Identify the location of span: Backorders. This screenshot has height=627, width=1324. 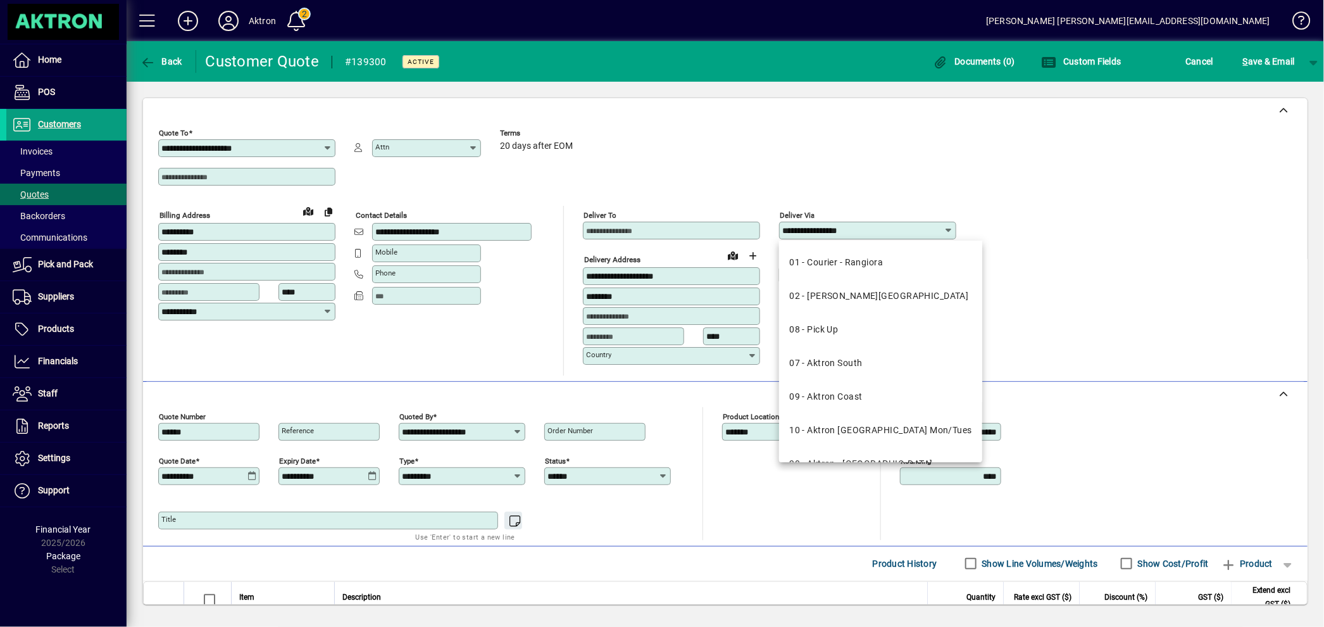
(39, 216).